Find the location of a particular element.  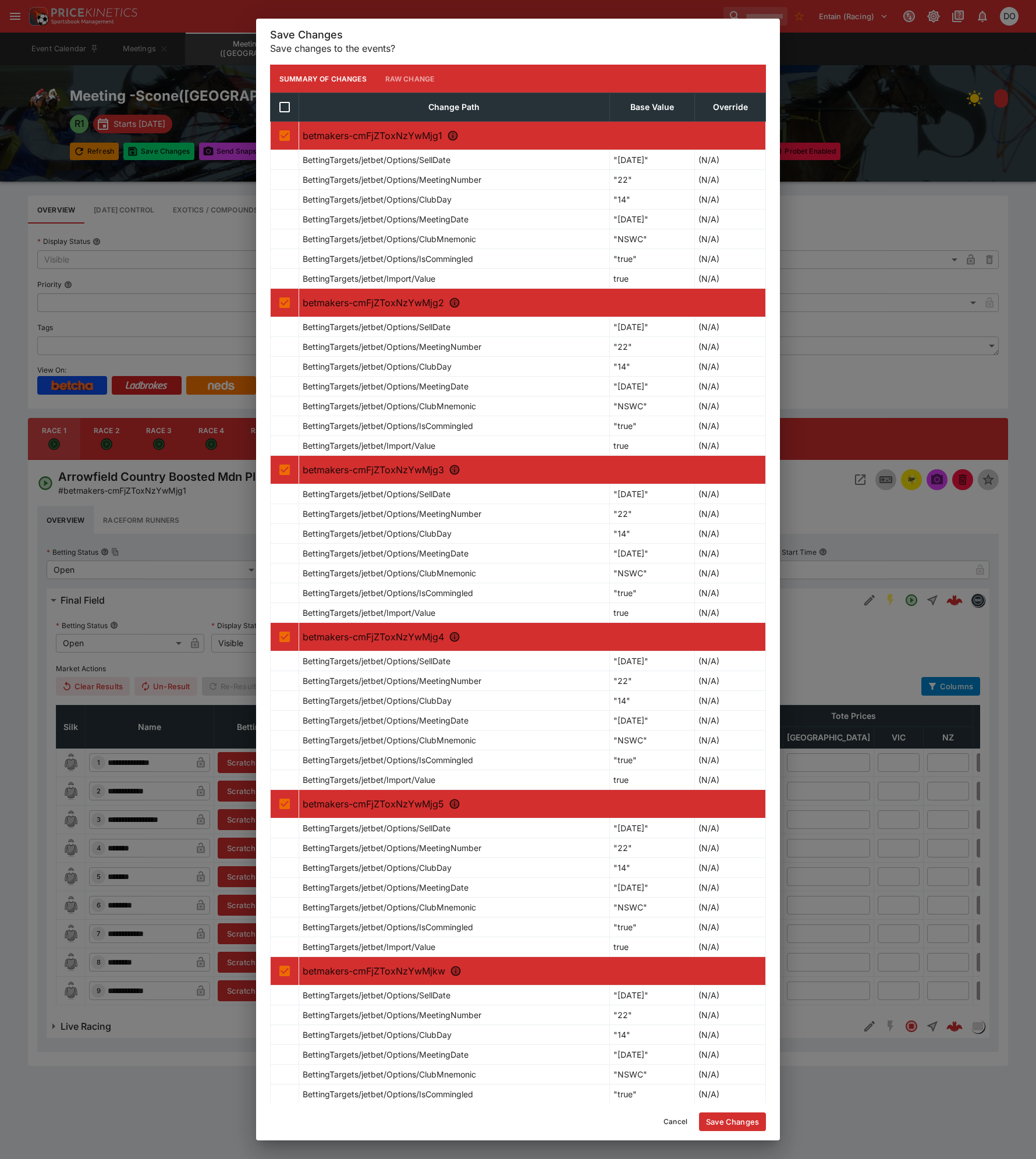

svg: R3 - Scone Chamber Of Commerce Mdn Plate is located at coordinates (454, 470).